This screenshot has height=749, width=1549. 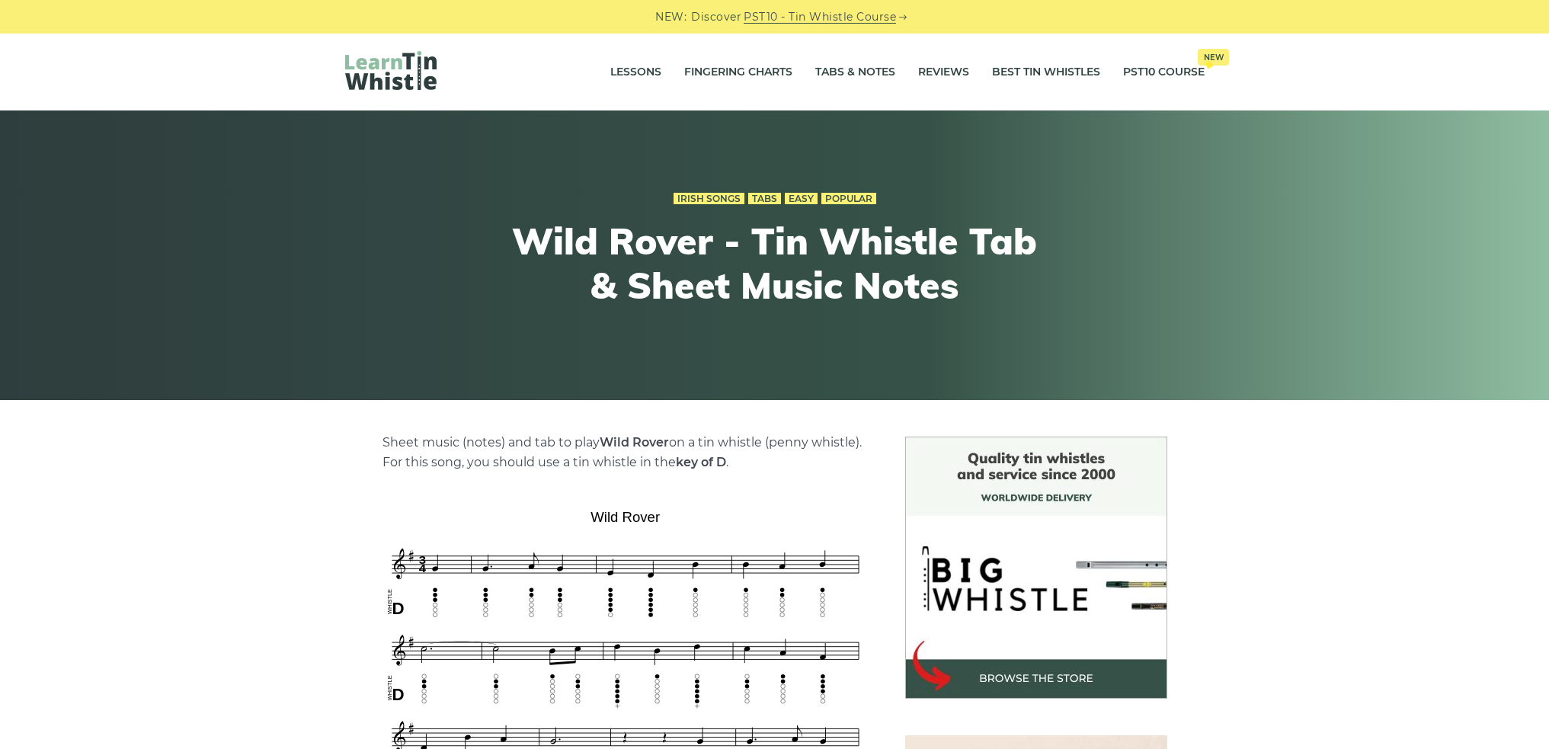 What do you see at coordinates (1036, 568) in the screenshot?
I see `img: BigWhistle Tin Whistle Store` at bounding box center [1036, 568].